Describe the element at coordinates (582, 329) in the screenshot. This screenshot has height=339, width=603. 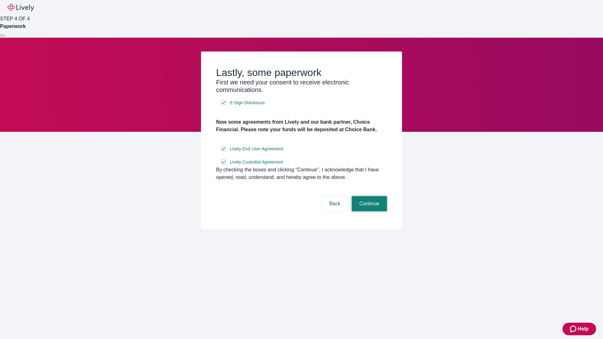
I see `span: Help` at that location.